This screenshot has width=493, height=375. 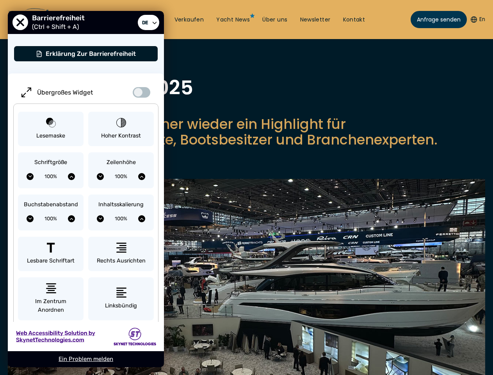 What do you see at coordinates (275, 20) in the screenshot?
I see `a: Über uns` at bounding box center [275, 20].